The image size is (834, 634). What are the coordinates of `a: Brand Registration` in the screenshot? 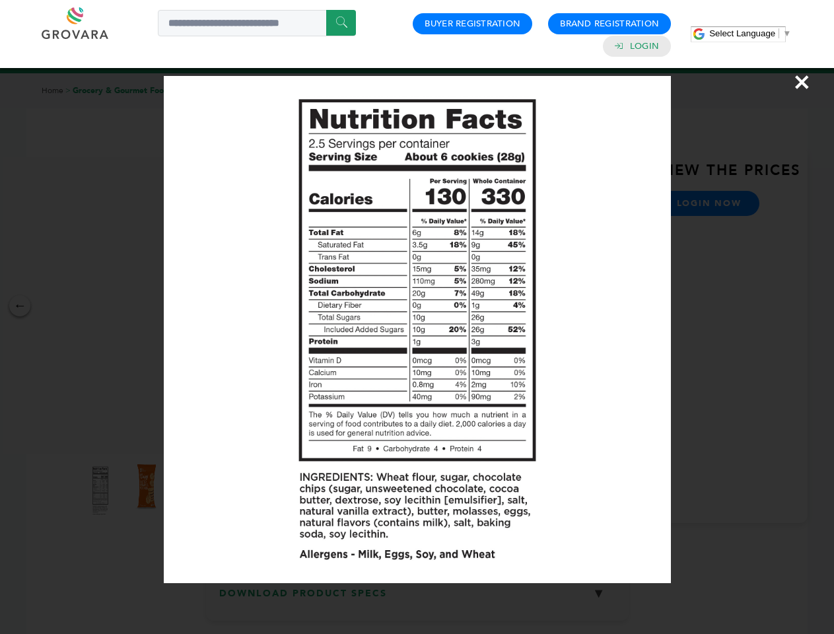 It's located at (609, 24).